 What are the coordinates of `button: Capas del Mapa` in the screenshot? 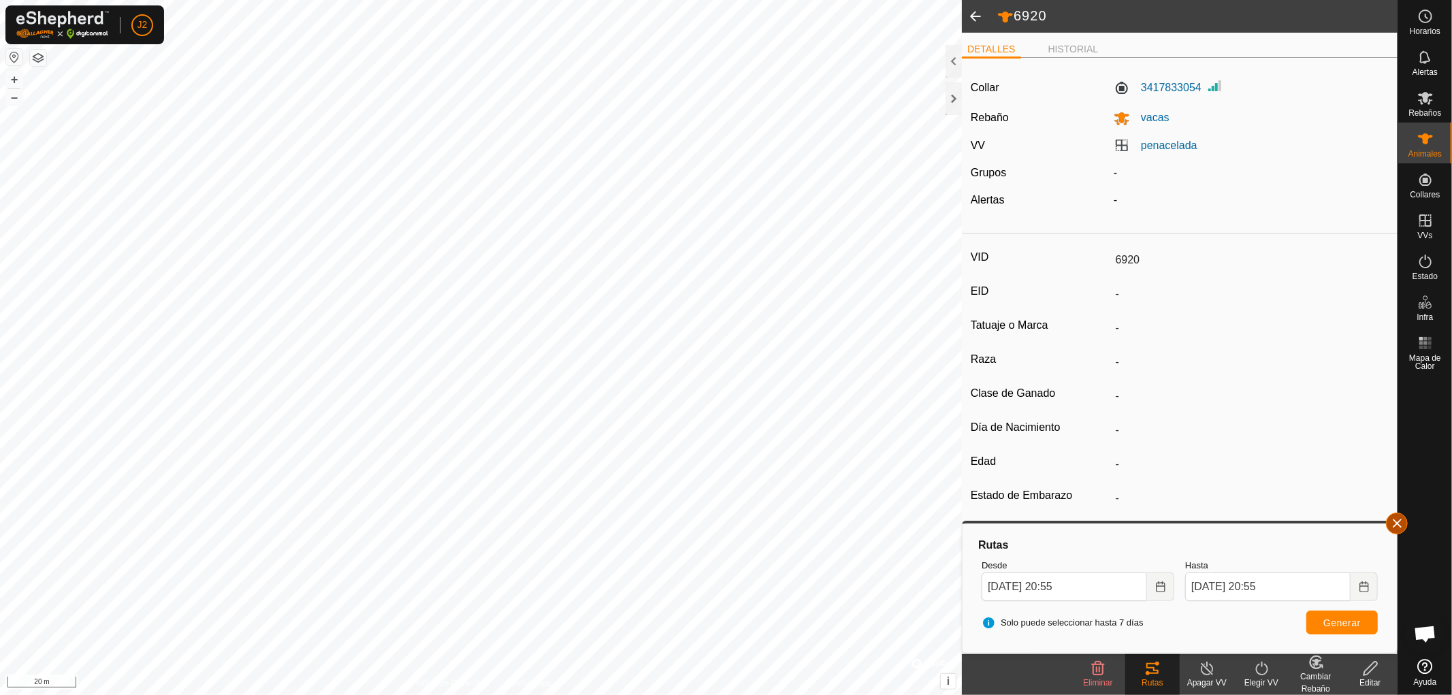 It's located at (38, 58).